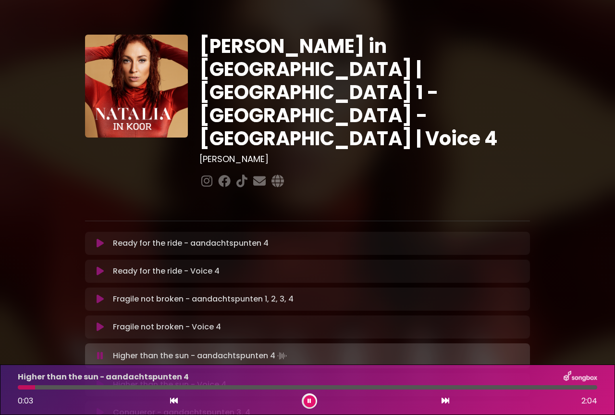  I want to click on p: Fragile not broken - Voice 4, so click(167, 327).